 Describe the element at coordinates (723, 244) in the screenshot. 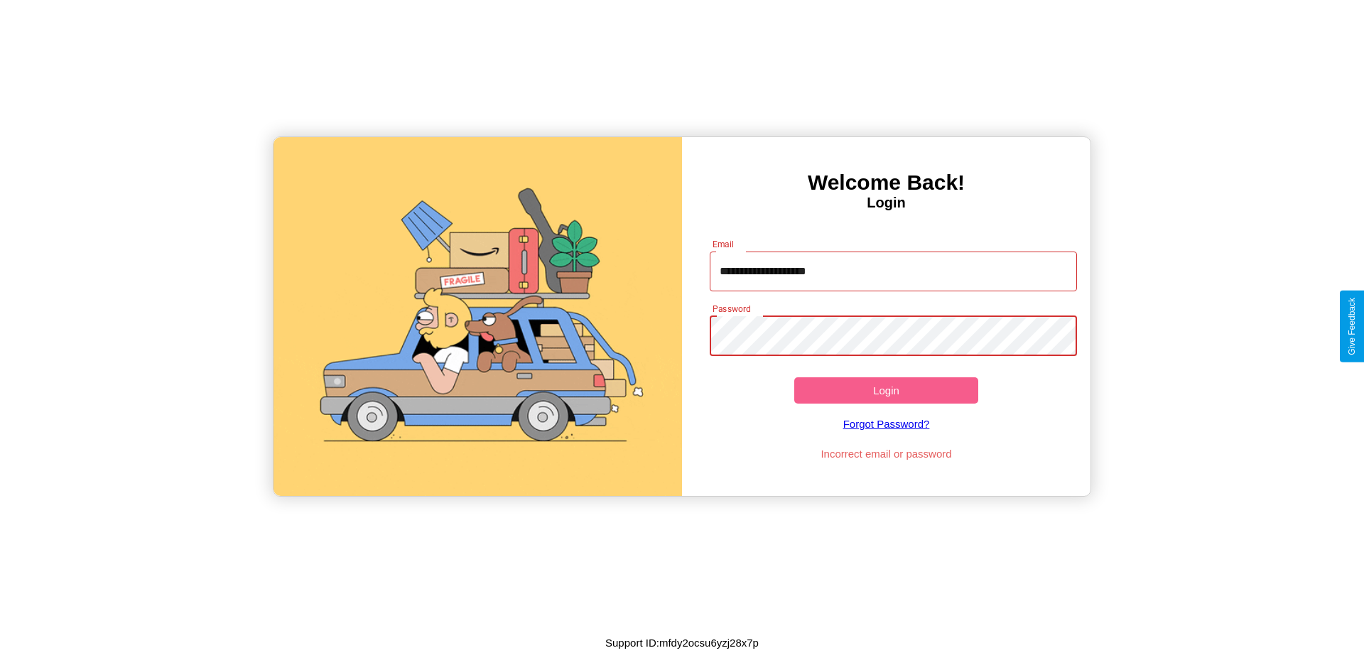

I see `label: Email` at that location.